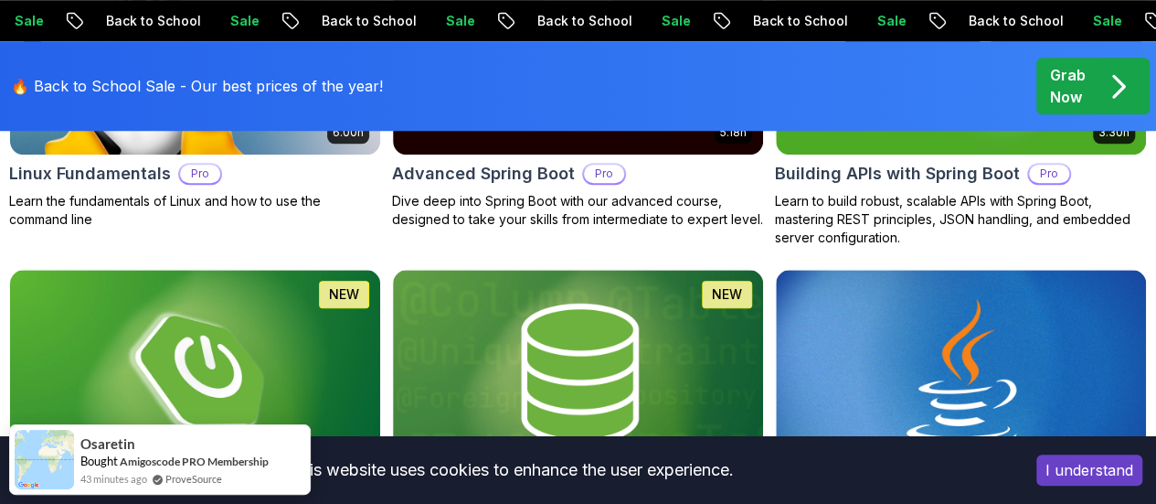 The width and height of the screenshot is (1156, 504). I want to click on img: provesource social proof notification image, so click(44, 459).